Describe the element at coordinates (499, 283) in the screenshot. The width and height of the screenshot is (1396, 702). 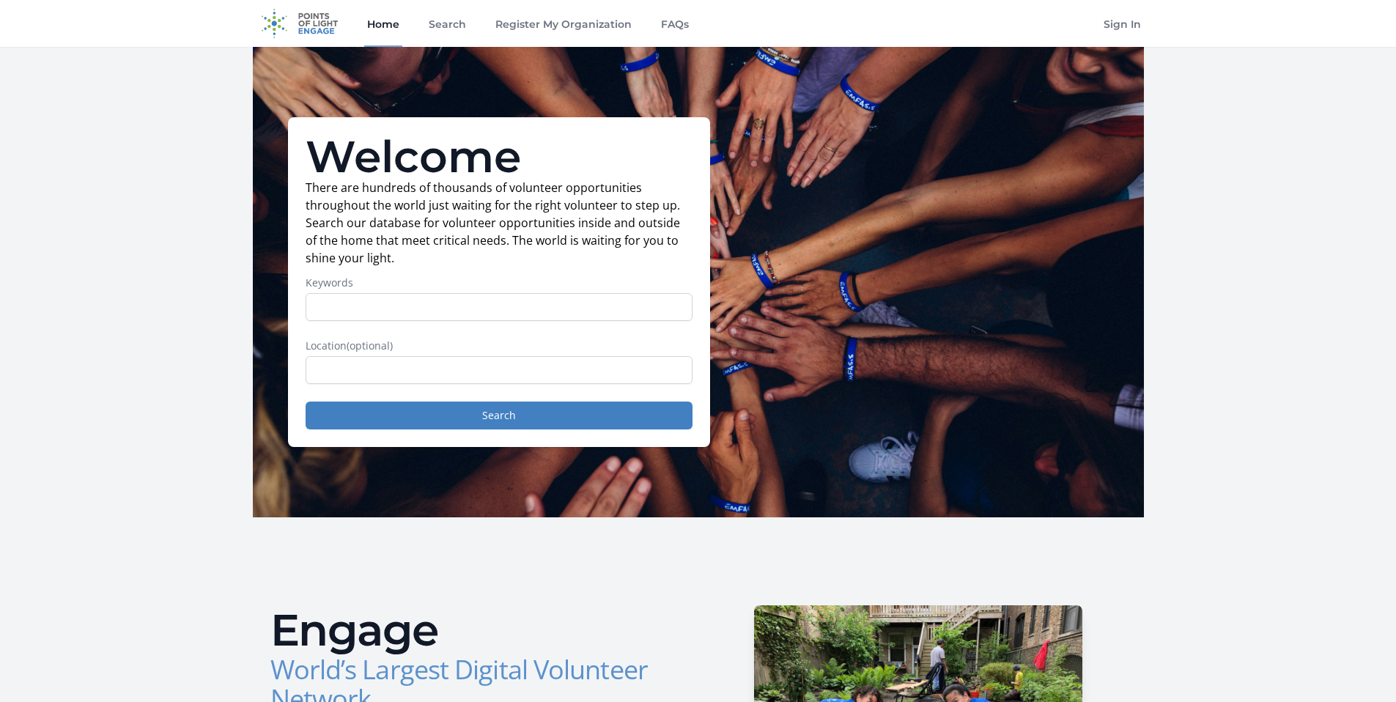
I see `label: Keywords` at that location.